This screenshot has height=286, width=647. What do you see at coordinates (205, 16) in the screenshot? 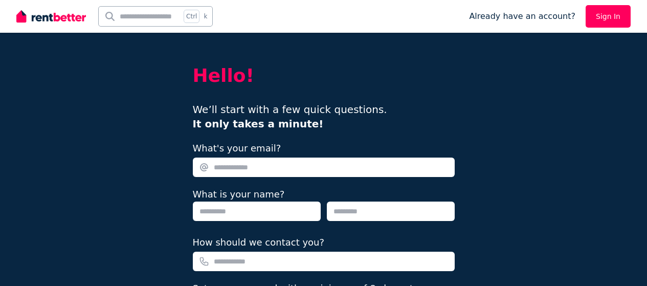
I see `span: k` at bounding box center [205, 16].